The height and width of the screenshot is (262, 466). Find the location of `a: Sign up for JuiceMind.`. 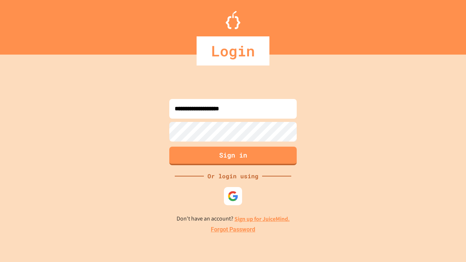

a: Sign up for JuiceMind. is located at coordinates (262, 219).